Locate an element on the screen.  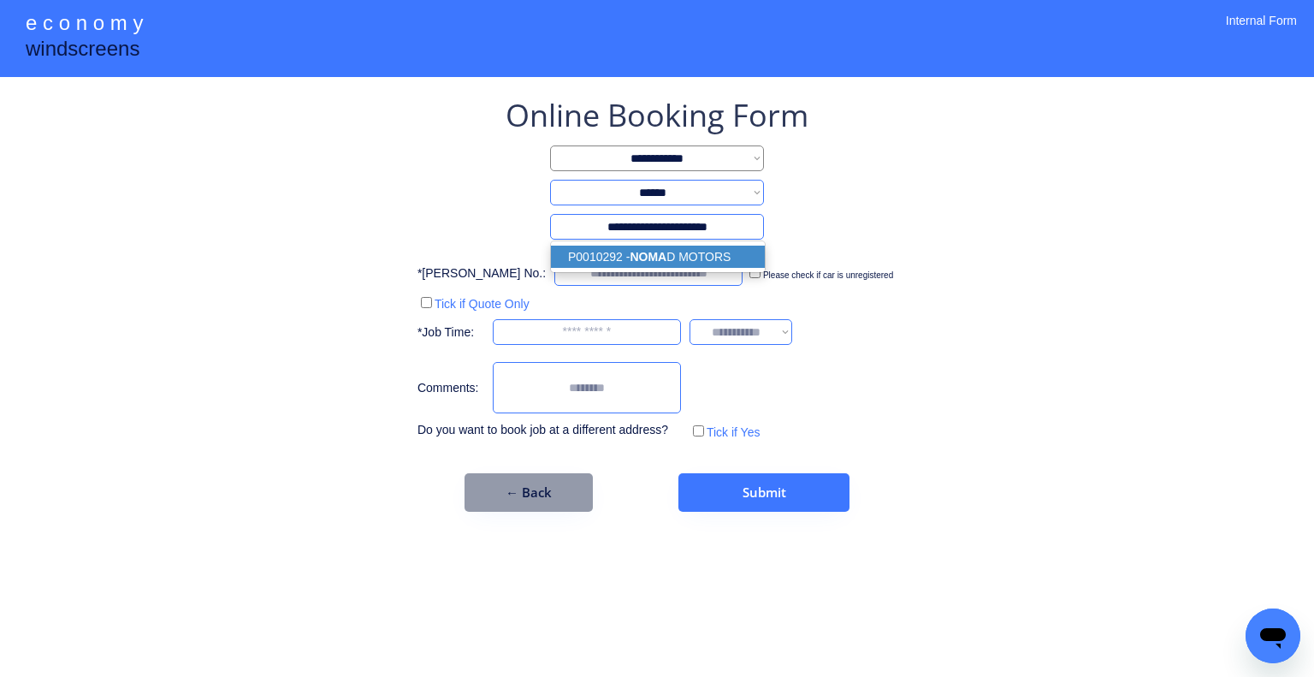
div: Choose *New Contact if name is not on the list is located at coordinates (657, 246).